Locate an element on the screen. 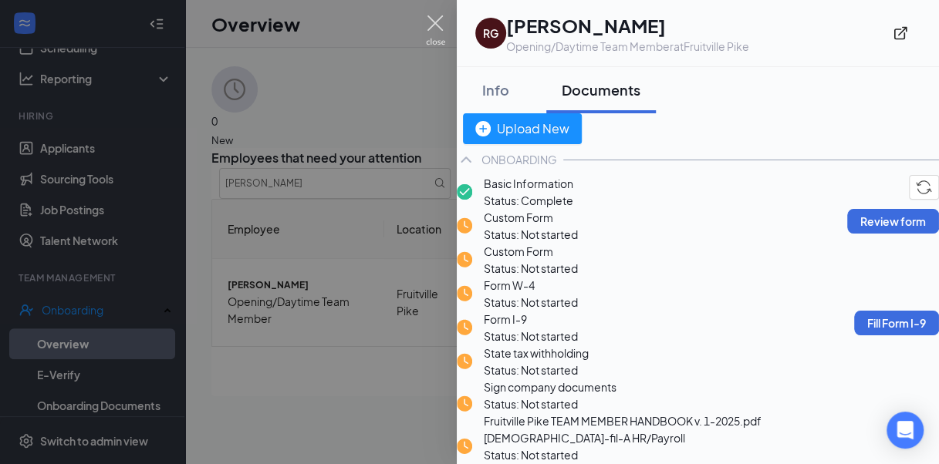  div: Info is located at coordinates (495, 89).